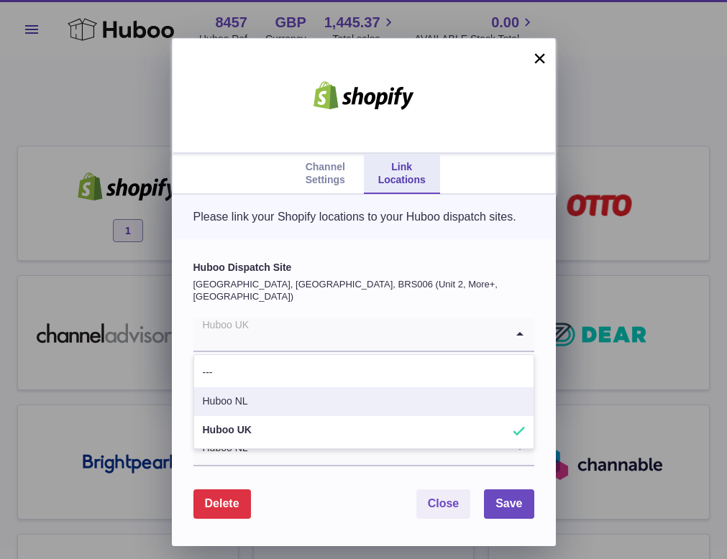 This screenshot has height=559, width=727. I want to click on button: Close, so click(443, 504).